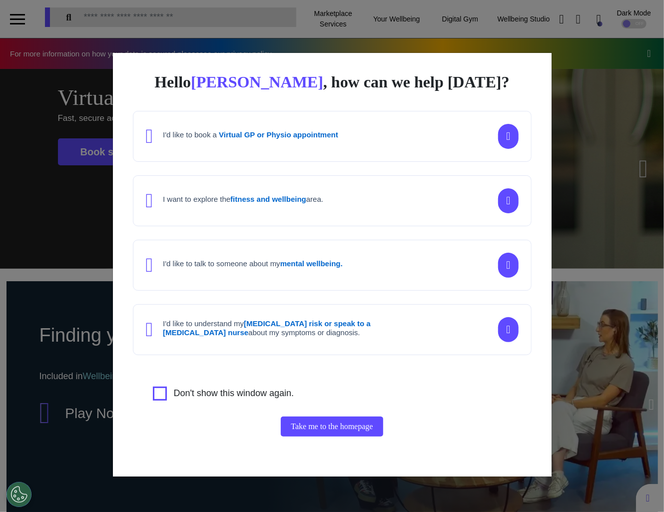 The height and width of the screenshot is (512, 664). I want to click on h4: I'd like to understand my about my symptoms or diagnosis., so click(283, 328).